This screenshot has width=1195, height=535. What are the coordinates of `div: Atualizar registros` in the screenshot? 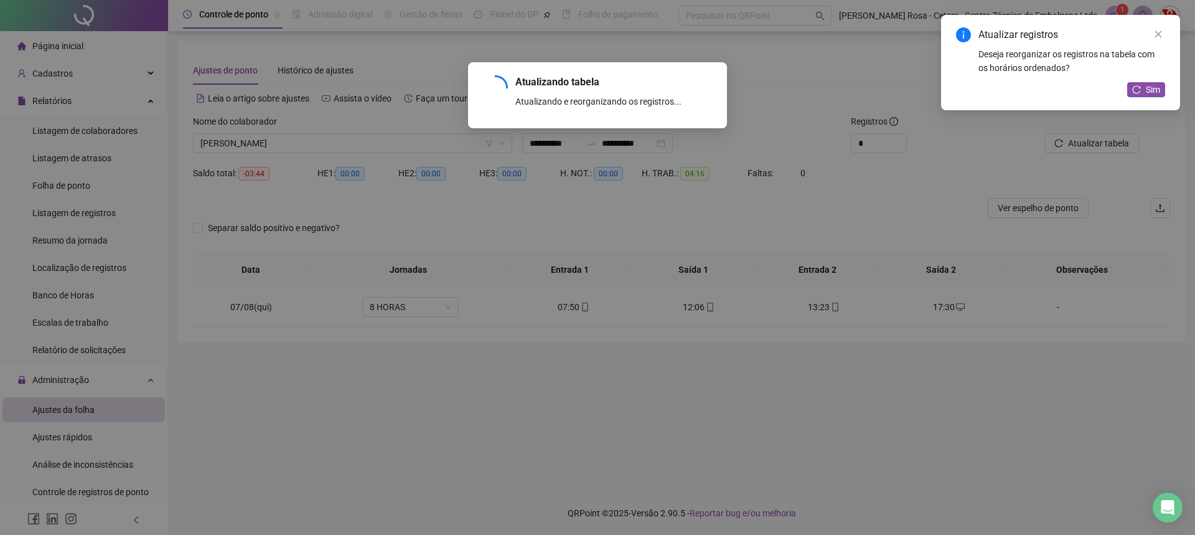 It's located at (1072, 35).